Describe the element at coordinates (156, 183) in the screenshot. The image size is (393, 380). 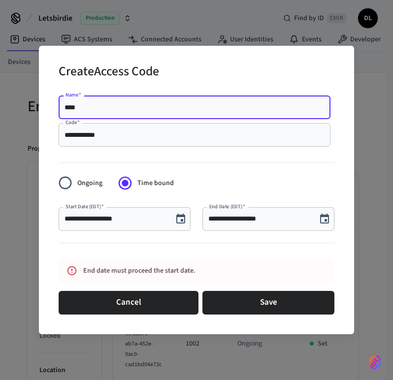
I see `span: Time bound` at that location.